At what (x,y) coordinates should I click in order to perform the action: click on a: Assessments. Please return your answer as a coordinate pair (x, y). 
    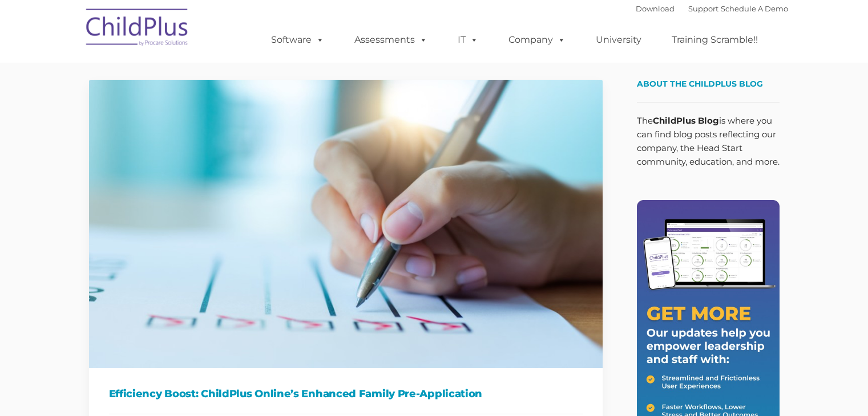
    Looking at the image, I should click on (391, 40).